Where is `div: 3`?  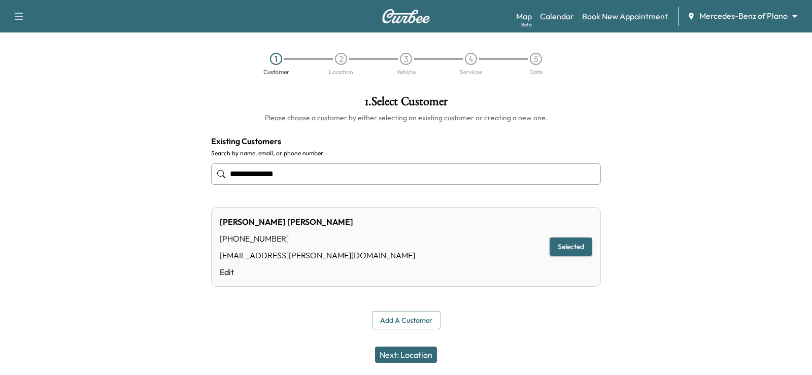
div: 3 is located at coordinates (406, 59).